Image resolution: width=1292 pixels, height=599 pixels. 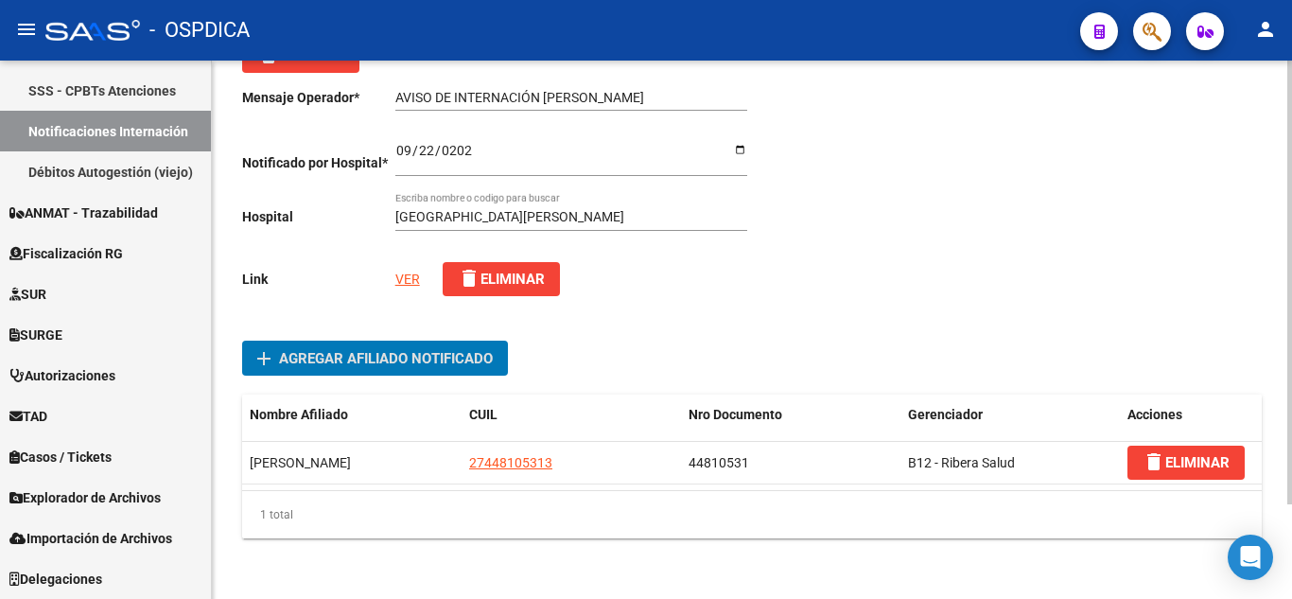 I want to click on span: B12 - Ribera Salud, so click(x=961, y=462).